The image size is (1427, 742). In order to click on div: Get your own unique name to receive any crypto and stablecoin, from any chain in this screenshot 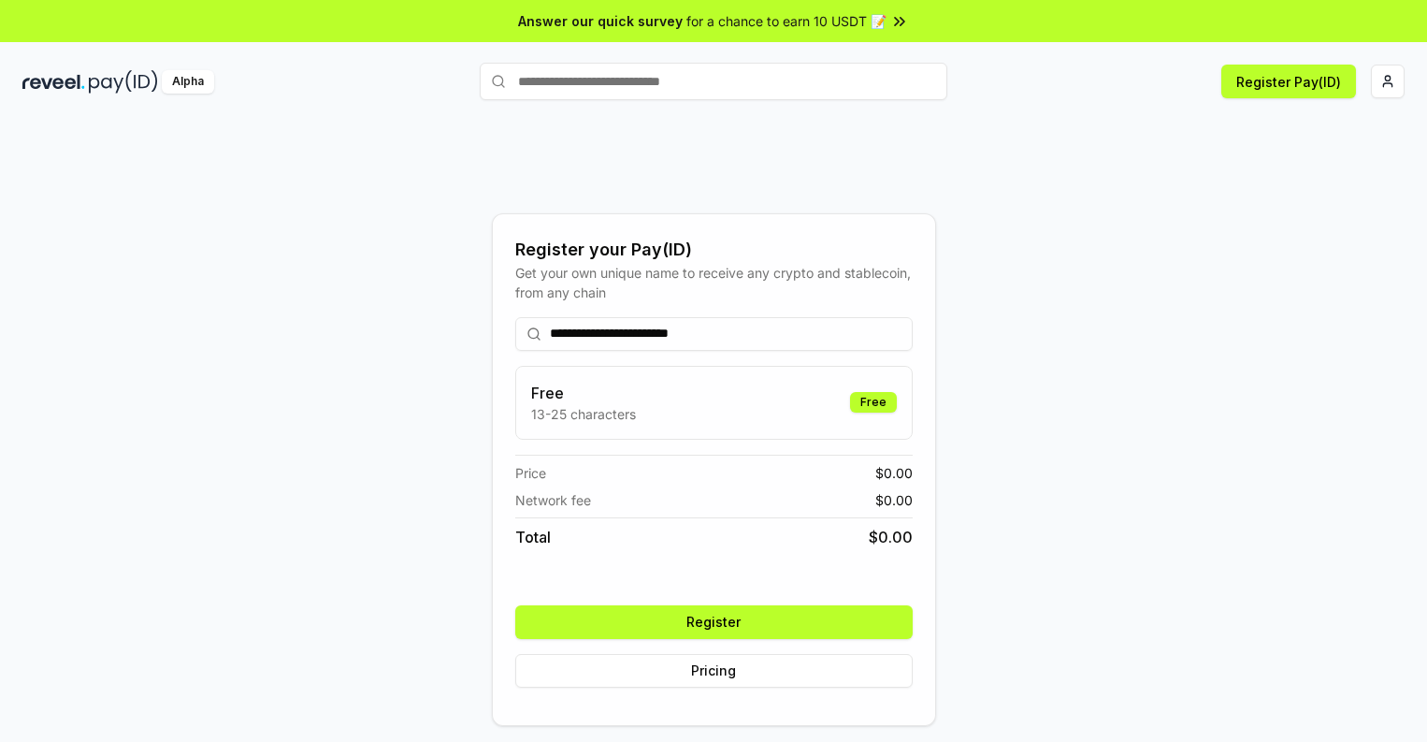, I will do `click(714, 282)`.